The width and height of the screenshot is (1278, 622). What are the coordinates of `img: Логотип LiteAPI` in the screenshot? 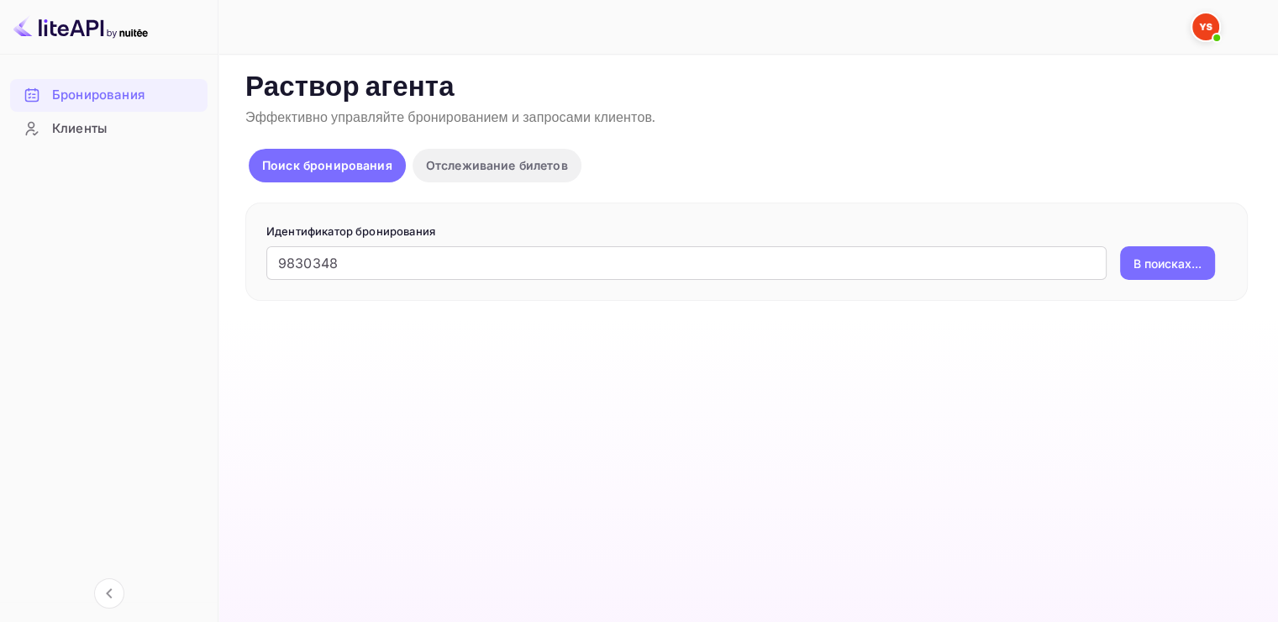 It's located at (81, 27).